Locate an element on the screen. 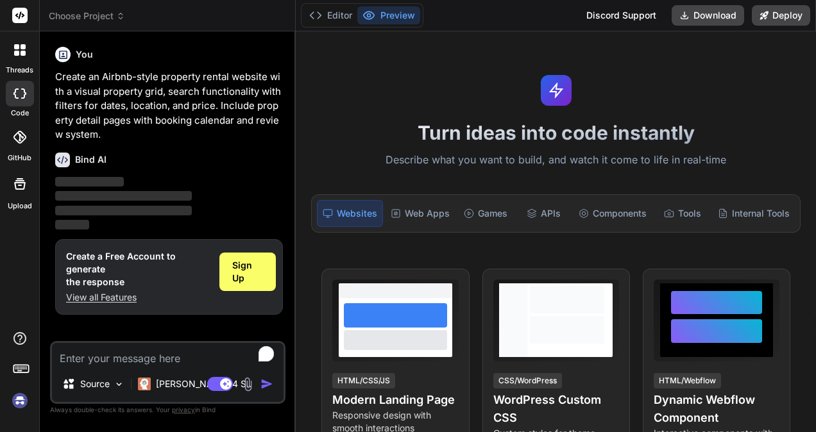 The image size is (816, 432). div: Websites is located at coordinates (350, 214).